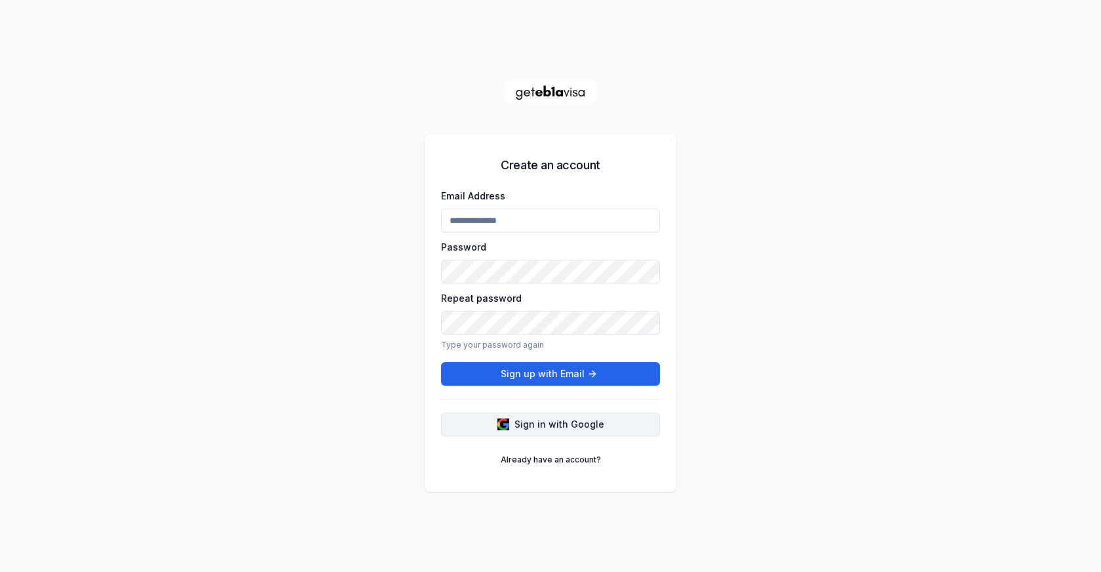 The width and height of the screenshot is (1101, 572). Describe the element at coordinates (551, 347) in the screenshot. I see `p: Type your password again` at that location.